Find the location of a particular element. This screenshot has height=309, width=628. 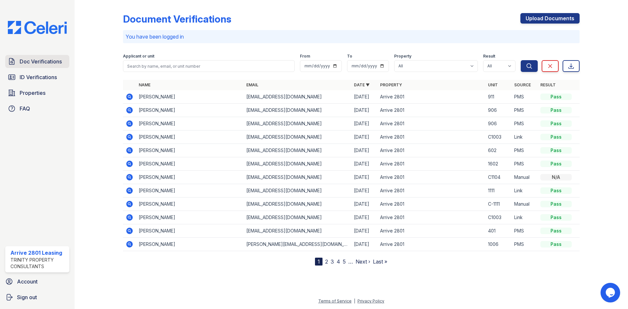

a: 4 is located at coordinates (338, 262).